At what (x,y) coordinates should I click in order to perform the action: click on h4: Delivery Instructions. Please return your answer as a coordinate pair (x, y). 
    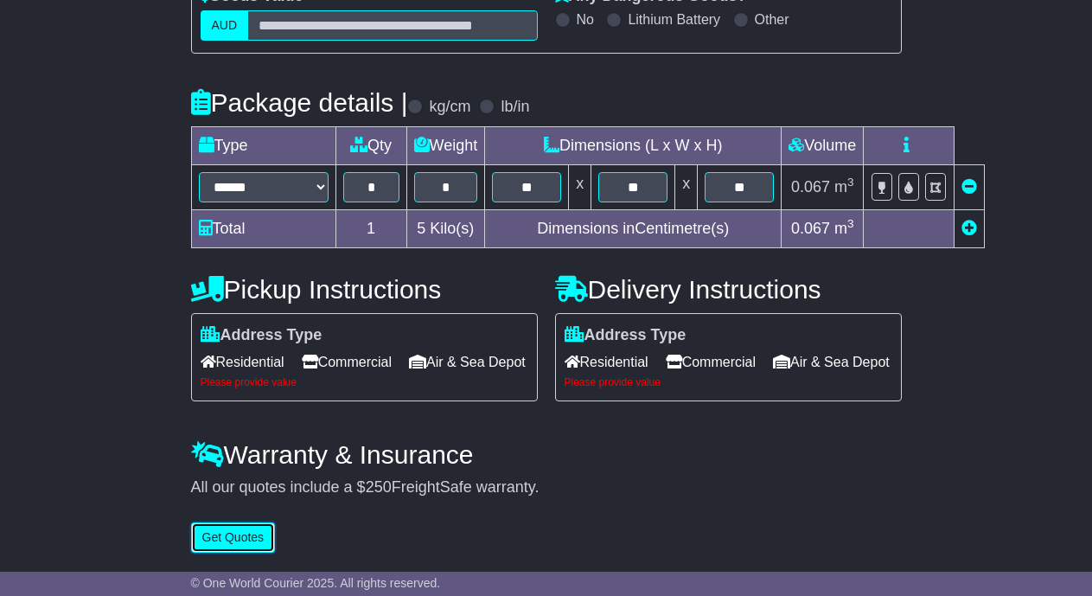
    Looking at the image, I should click on (728, 289).